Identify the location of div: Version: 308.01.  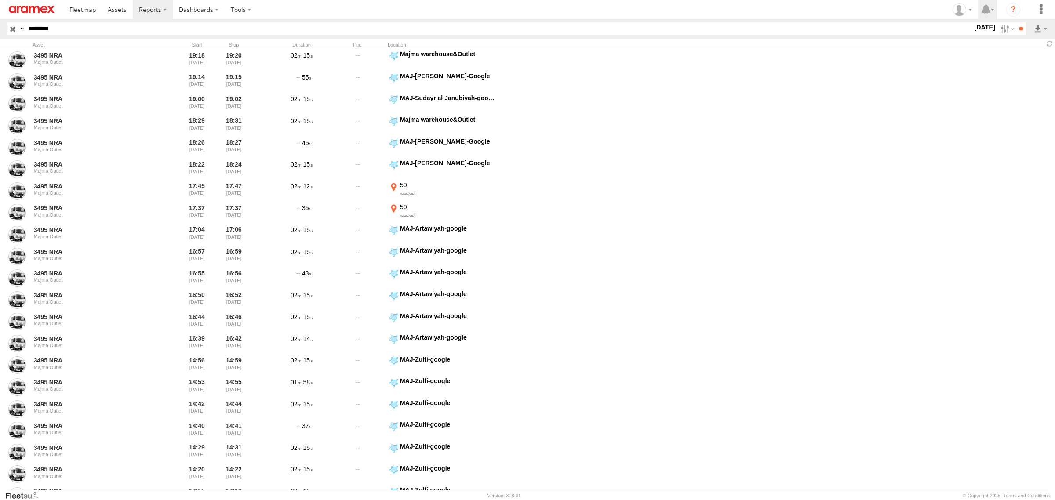
(504, 496).